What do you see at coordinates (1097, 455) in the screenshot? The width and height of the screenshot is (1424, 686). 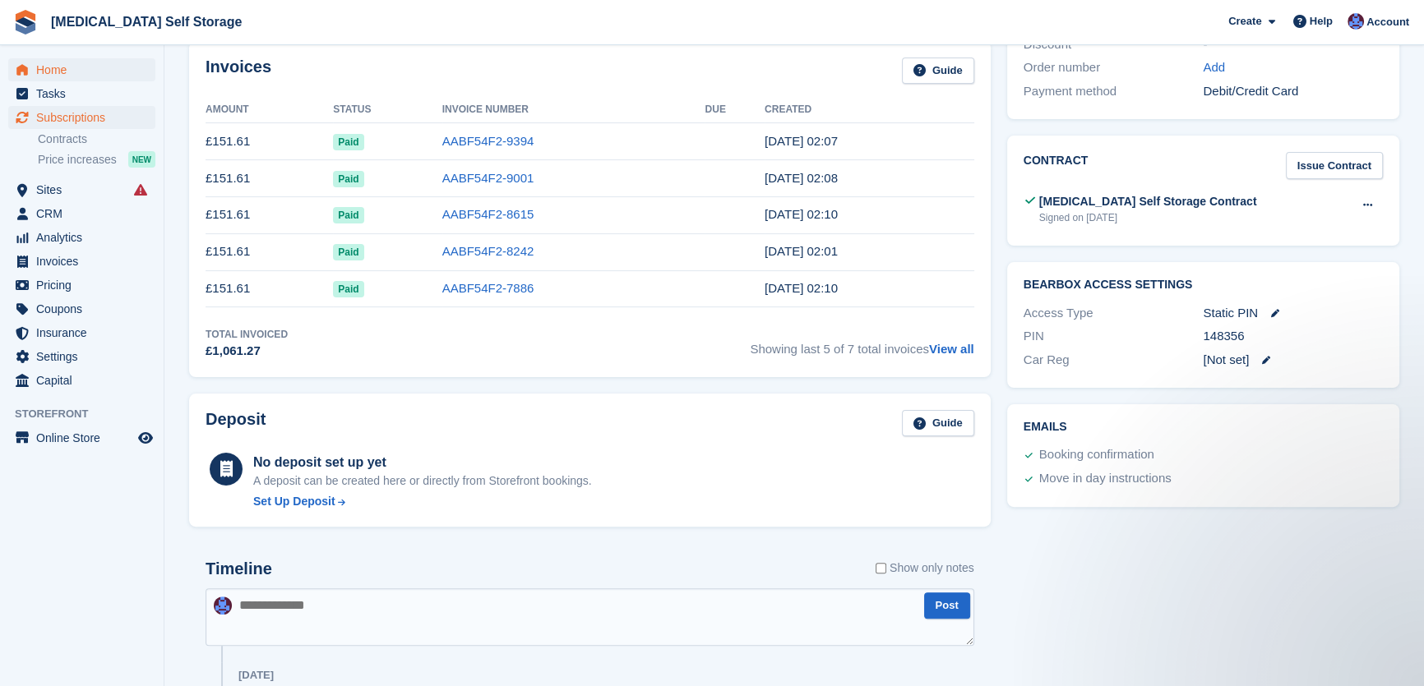 I see `div: Booking confirmation` at bounding box center [1097, 455].